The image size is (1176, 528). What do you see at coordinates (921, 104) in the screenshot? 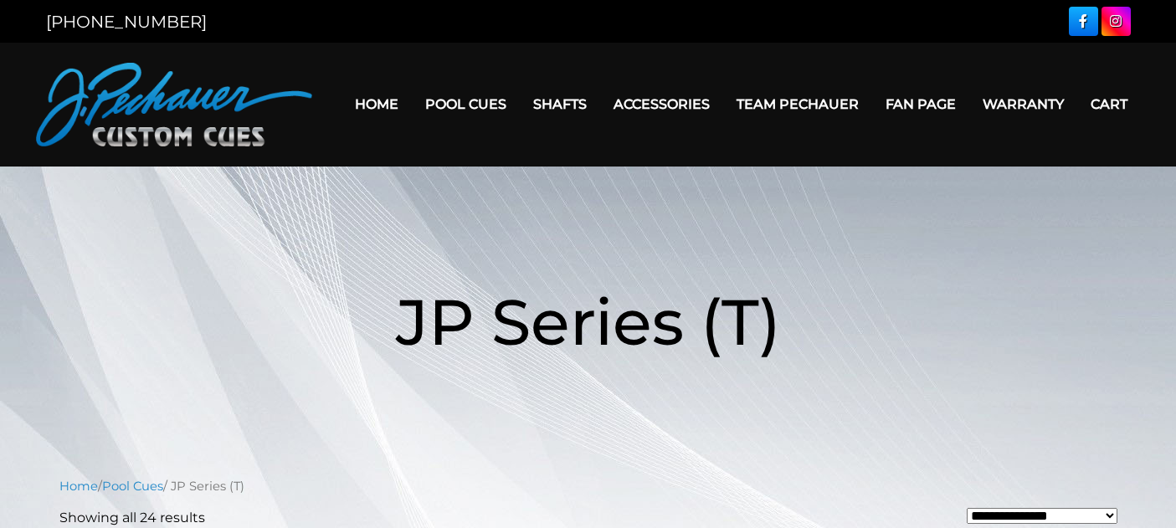
I see `a: Fan Page` at bounding box center [921, 104].